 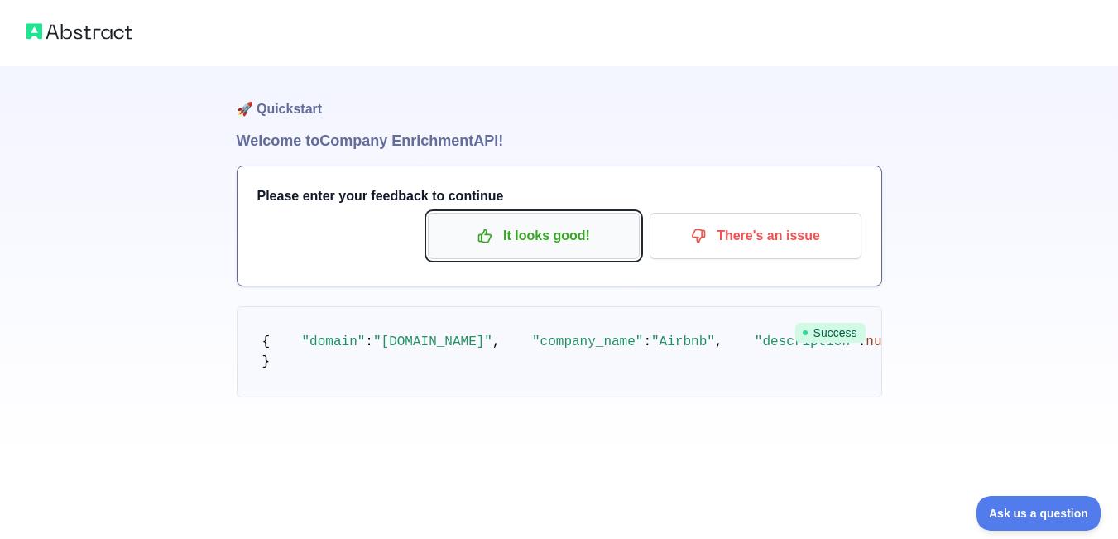 I want to click on span: "company_name", so click(x=588, y=342).